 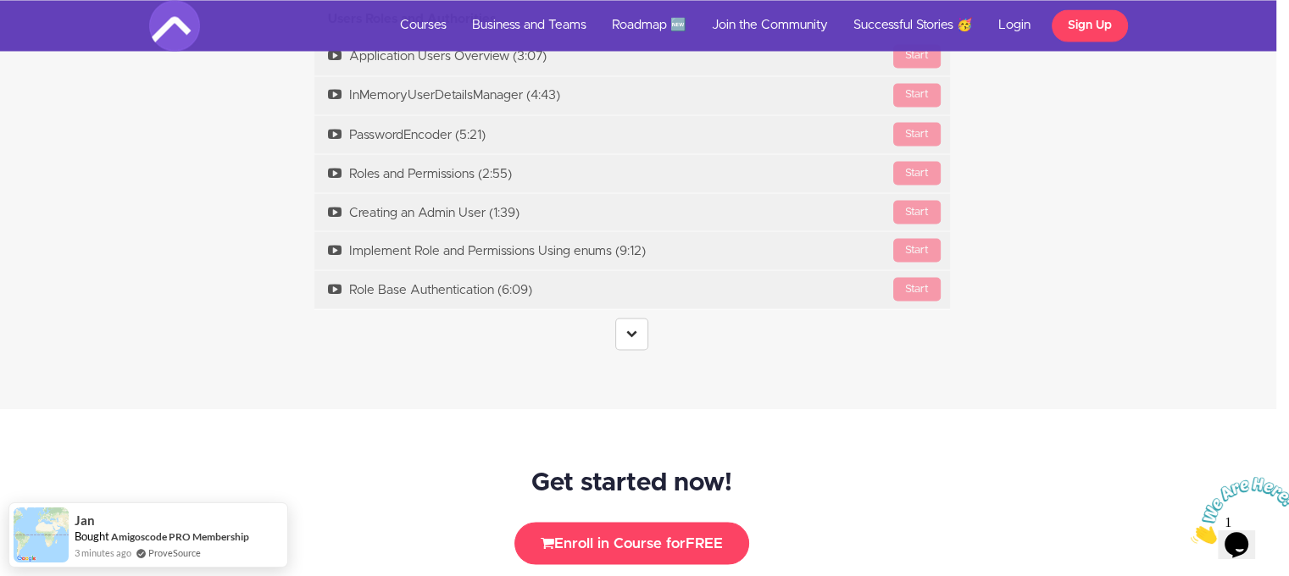 What do you see at coordinates (632, 212) in the screenshot?
I see `a: StartCreating an Admin User (1:39)` at bounding box center [632, 212].